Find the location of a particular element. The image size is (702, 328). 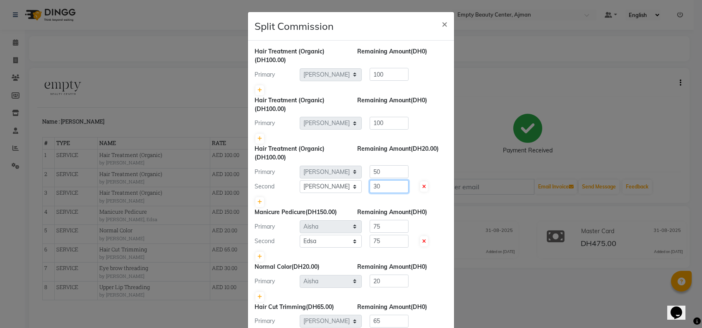

span: Priya is located at coordinates (150, 308).